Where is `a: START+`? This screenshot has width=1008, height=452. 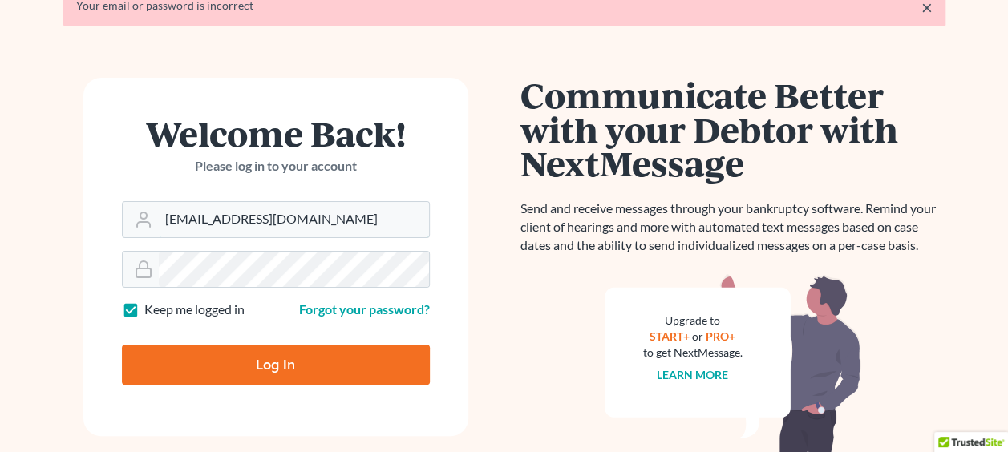
a: START+ is located at coordinates (670, 336).